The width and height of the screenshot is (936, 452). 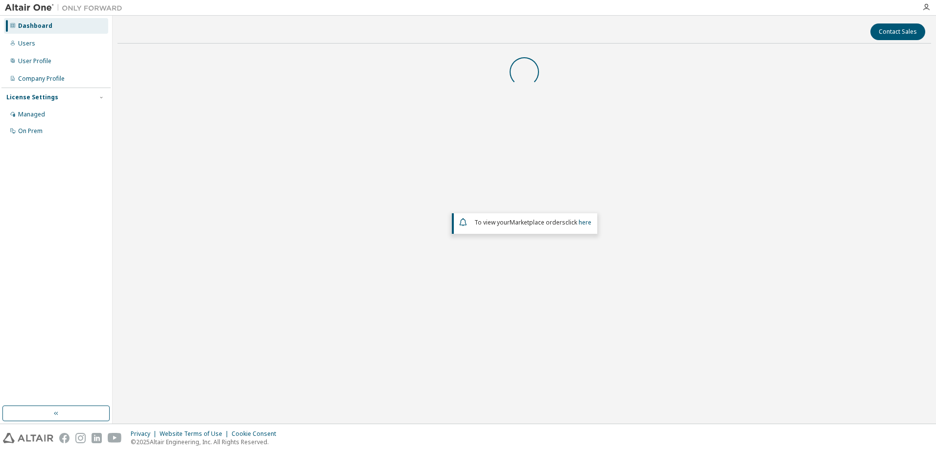 I want to click on div: On Prem, so click(x=30, y=131).